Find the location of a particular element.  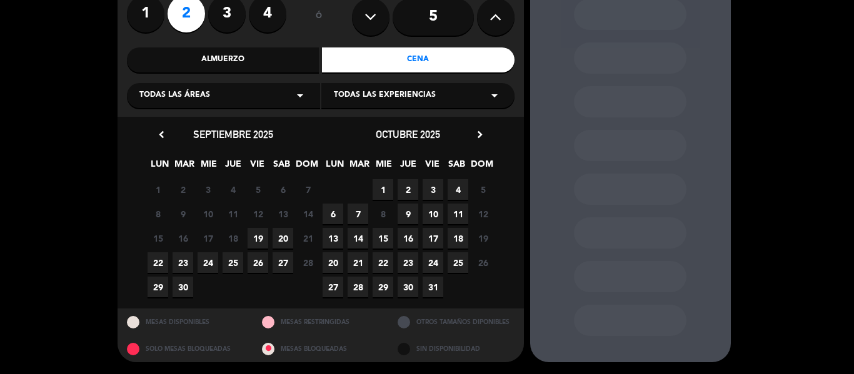

div: MESAS RESTRINGIDAS is located at coordinates (320, 322).